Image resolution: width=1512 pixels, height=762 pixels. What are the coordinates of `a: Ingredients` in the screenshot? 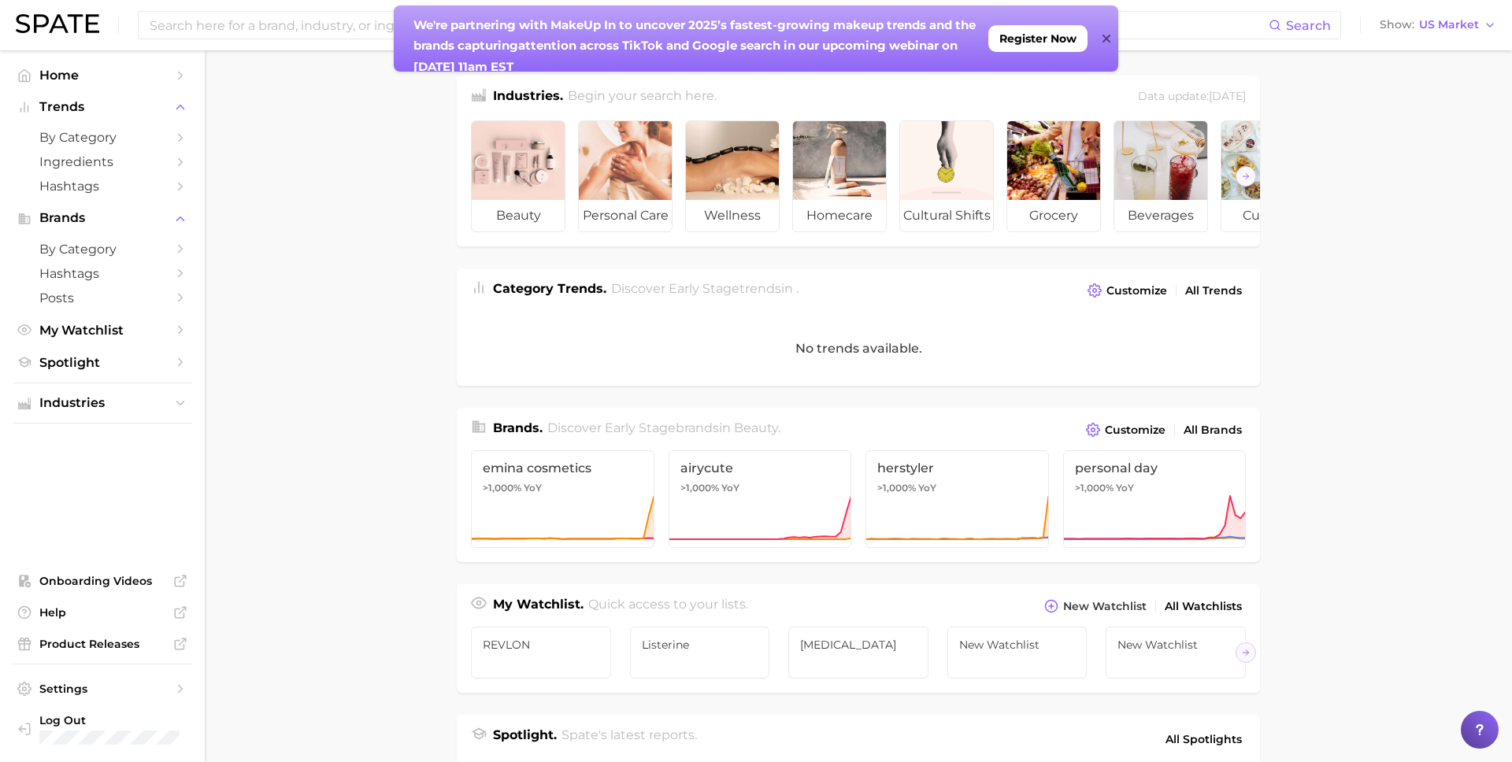 It's located at (102, 161).